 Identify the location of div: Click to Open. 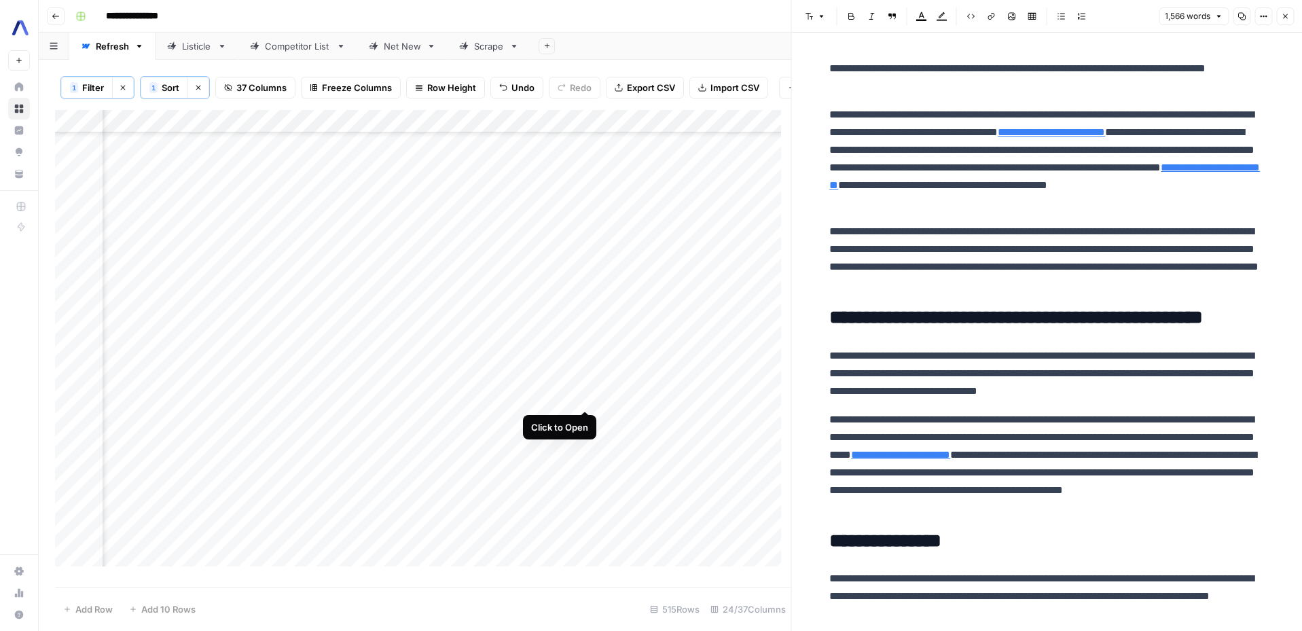
(560, 427).